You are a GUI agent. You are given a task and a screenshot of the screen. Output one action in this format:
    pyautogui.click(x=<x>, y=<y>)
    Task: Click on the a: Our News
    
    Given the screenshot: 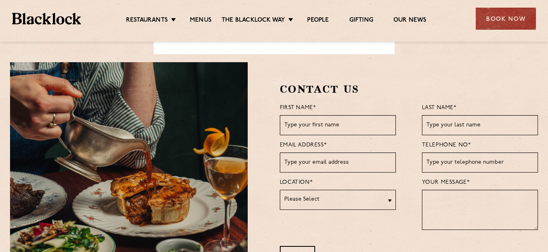 What is the action you would take?
    pyautogui.click(x=410, y=21)
    